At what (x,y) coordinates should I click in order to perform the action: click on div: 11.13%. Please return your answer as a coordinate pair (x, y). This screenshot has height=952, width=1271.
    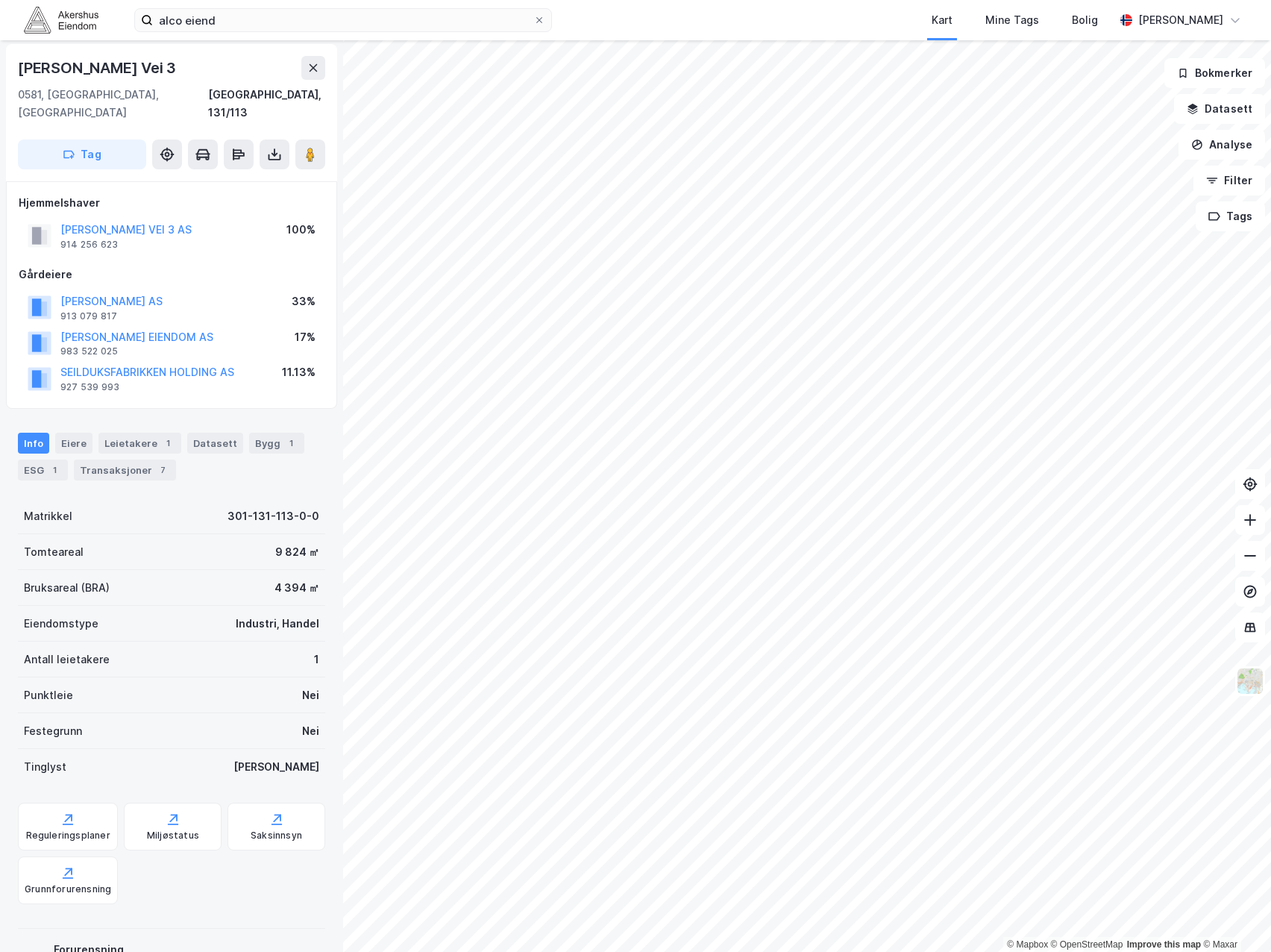
    Looking at the image, I should click on (298, 372).